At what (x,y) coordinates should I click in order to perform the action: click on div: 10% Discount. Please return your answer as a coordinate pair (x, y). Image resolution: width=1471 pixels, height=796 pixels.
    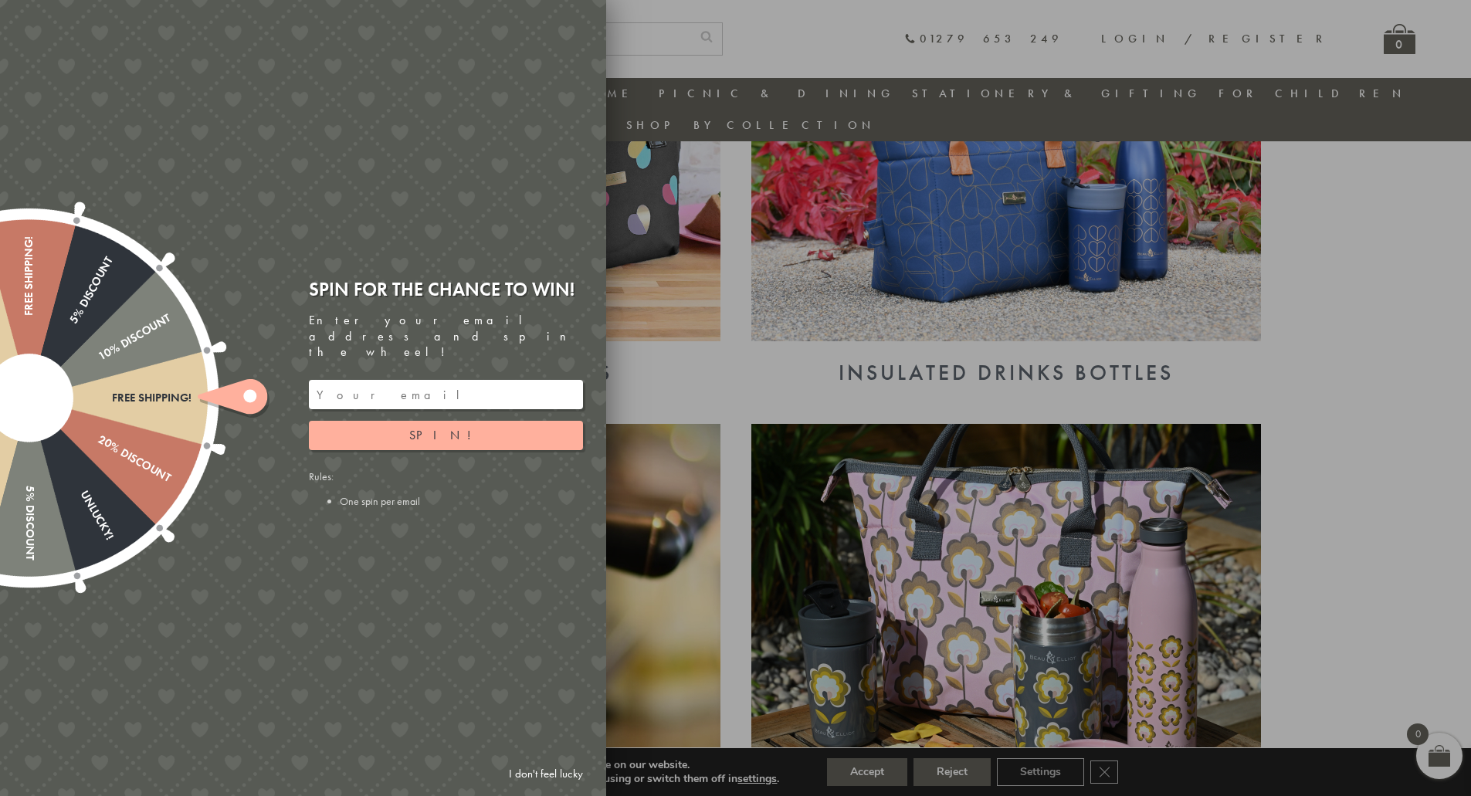
    Looking at the image, I should click on (99, 357).